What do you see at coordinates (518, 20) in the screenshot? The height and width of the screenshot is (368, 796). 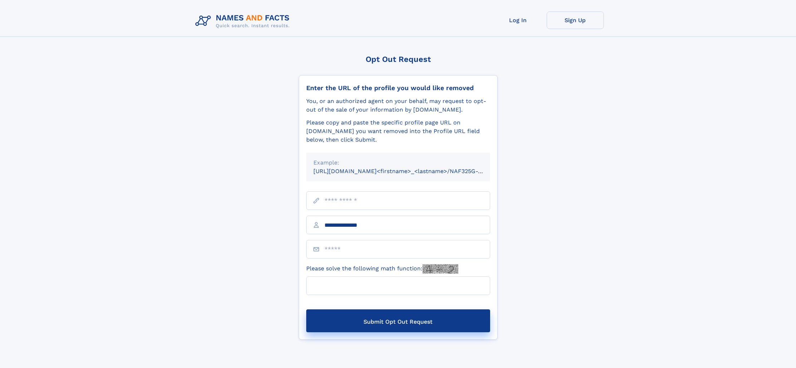 I see `a: Log In` at bounding box center [518, 20].